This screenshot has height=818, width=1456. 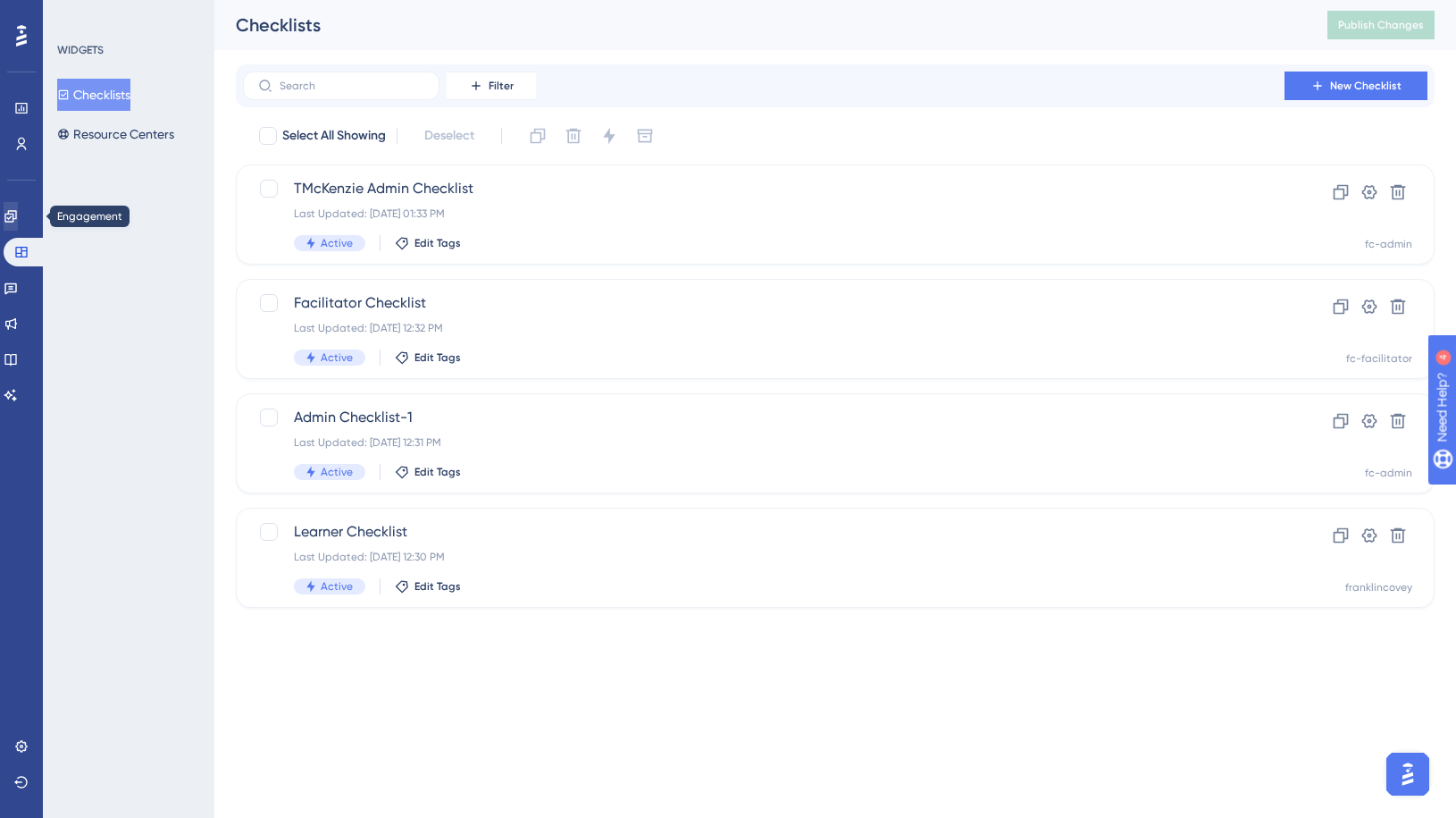 What do you see at coordinates (27, 27) in the screenshot?
I see `button: Open AI Assistant Launcher` at bounding box center [27, 27].